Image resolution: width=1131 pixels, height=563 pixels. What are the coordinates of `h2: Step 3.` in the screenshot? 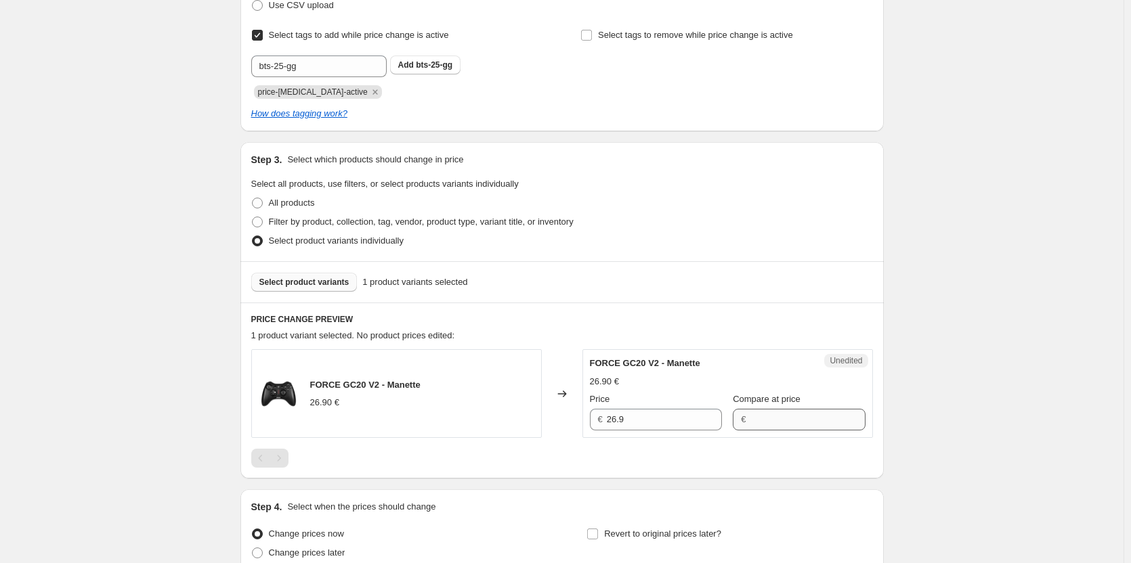 It's located at (267, 160).